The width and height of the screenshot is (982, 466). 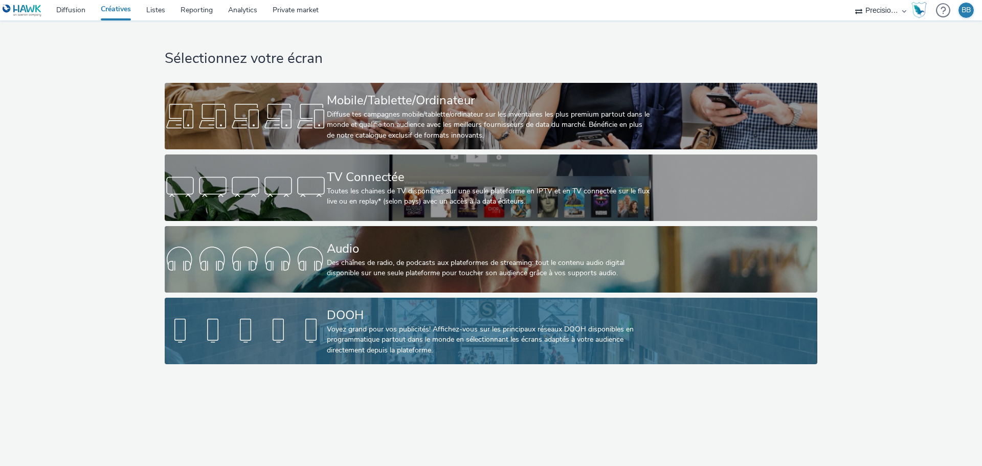 What do you see at coordinates (489, 177) in the screenshot?
I see `div: TV Connectée` at bounding box center [489, 177].